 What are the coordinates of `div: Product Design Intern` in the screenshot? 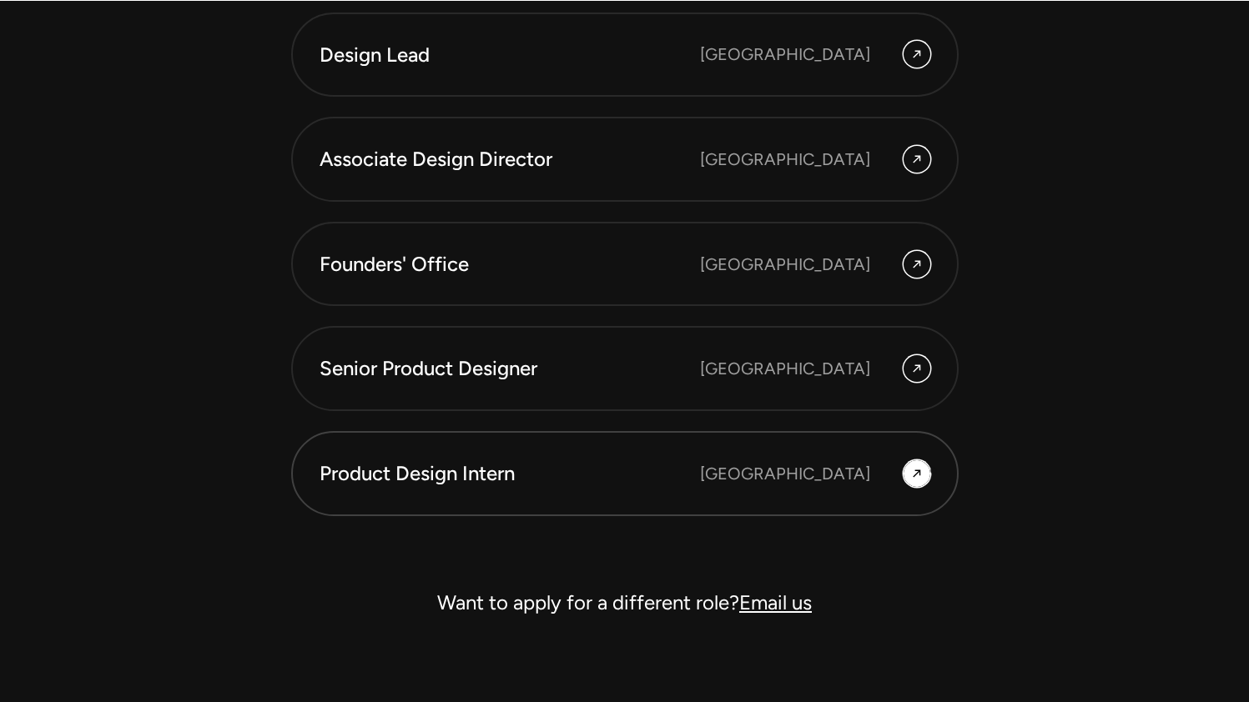 It's located at (510, 474).